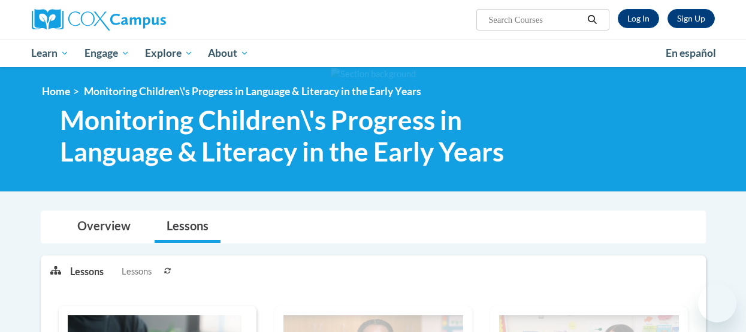  What do you see at coordinates (50, 53) in the screenshot?
I see `a: Learn` at bounding box center [50, 53].